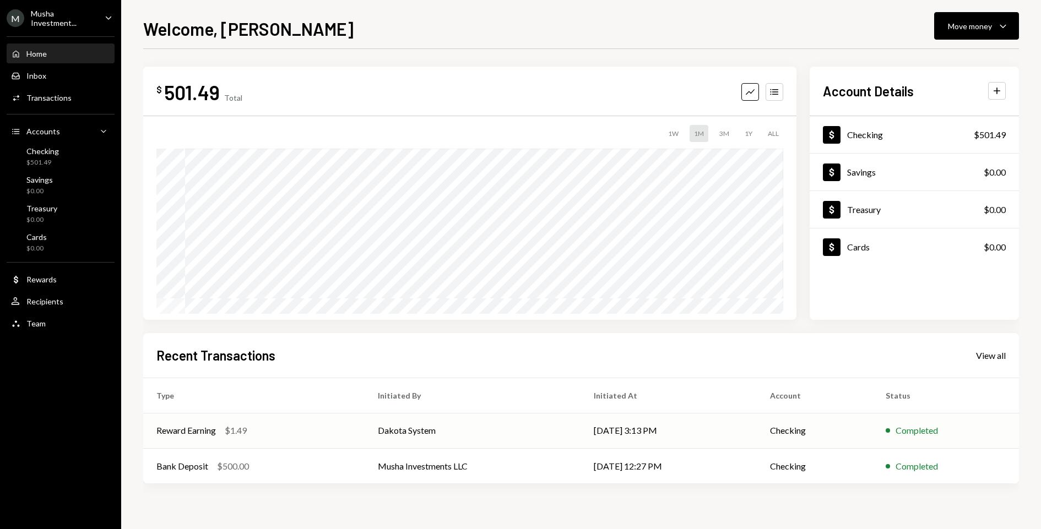 This screenshot has height=529, width=1041. What do you see at coordinates (36, 53) in the screenshot?
I see `div: Home` at bounding box center [36, 53].